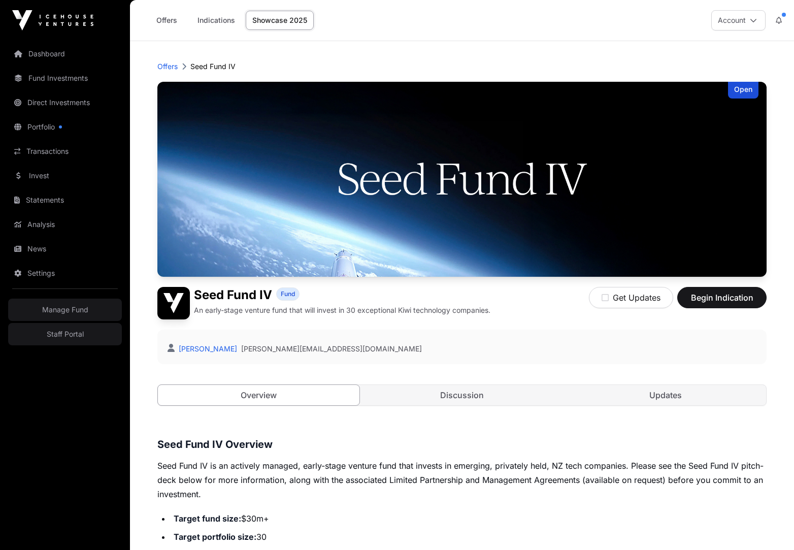 The width and height of the screenshot is (794, 550). What do you see at coordinates (168, 67) in the screenshot?
I see `p: Offers` at bounding box center [168, 67].